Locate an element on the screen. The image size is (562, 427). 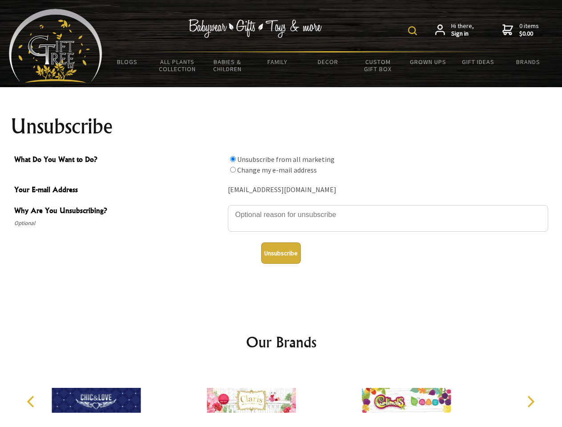
label: Change my e-mail address is located at coordinates (277, 170).